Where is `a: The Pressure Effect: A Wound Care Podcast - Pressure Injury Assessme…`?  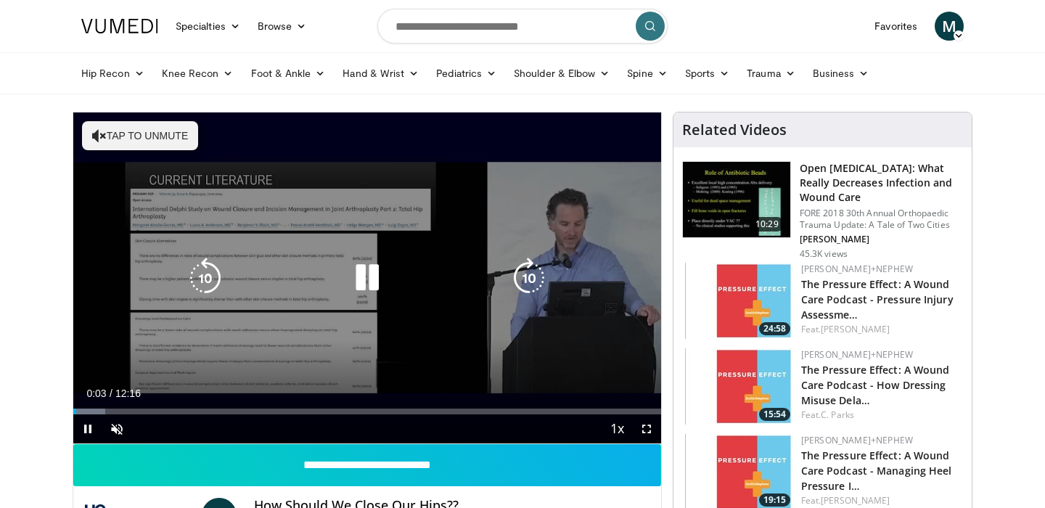
a: The Pressure Effect: A Wound Care Podcast - Pressure Injury Assessme… is located at coordinates (878, 299).